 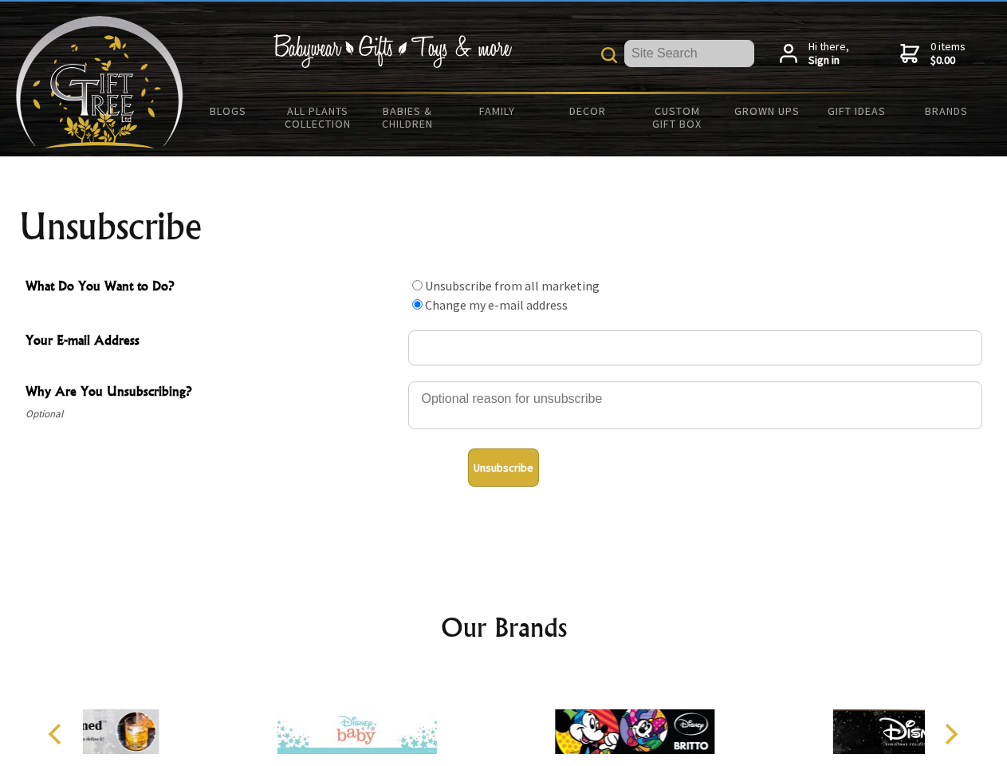 I want to click on button: Previous, so click(x=57, y=734).